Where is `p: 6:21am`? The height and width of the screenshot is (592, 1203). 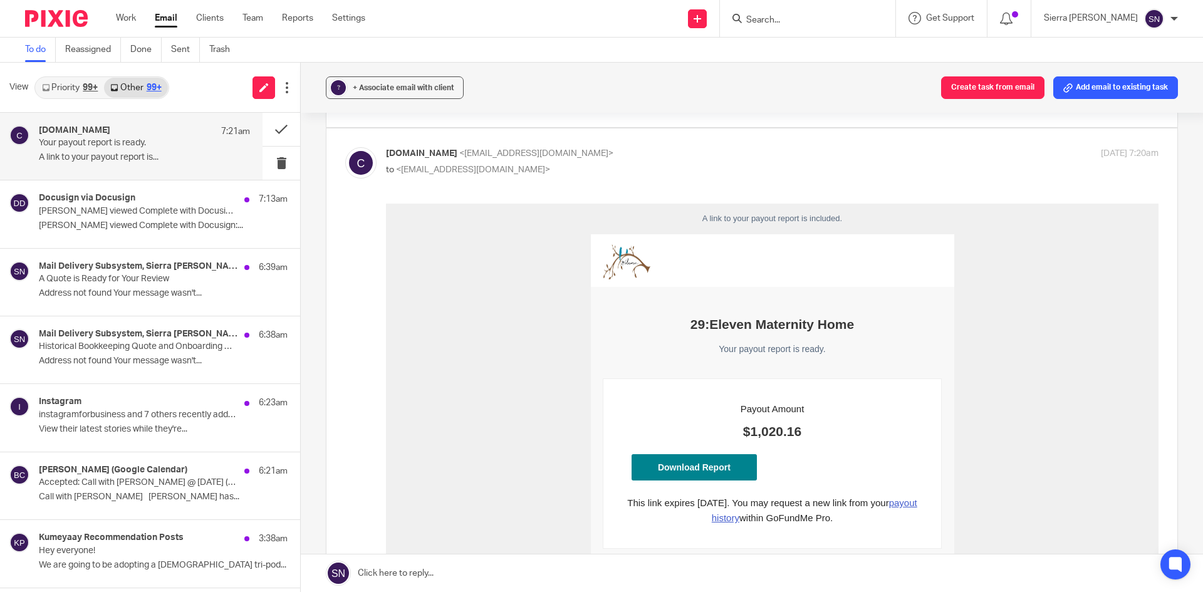 p: 6:21am is located at coordinates (273, 471).